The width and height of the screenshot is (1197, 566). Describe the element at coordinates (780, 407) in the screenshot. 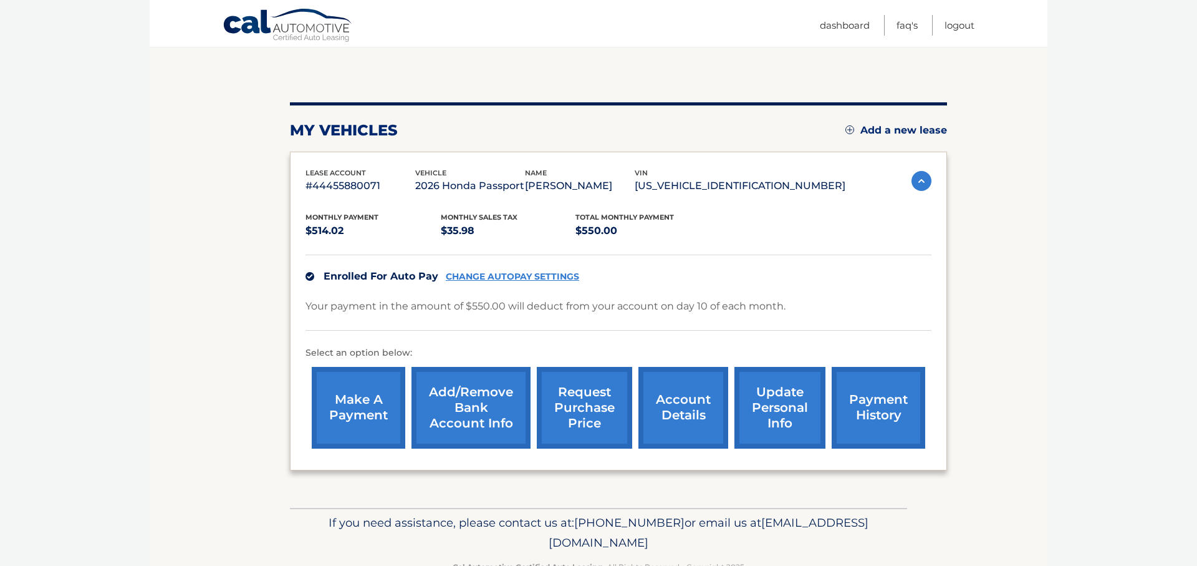

I see `a: update personal info` at that location.